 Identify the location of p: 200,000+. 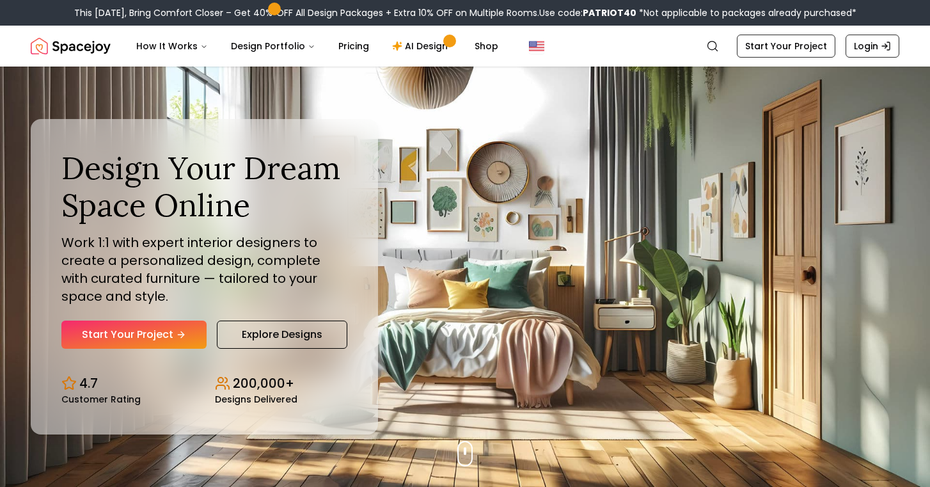
(264, 383).